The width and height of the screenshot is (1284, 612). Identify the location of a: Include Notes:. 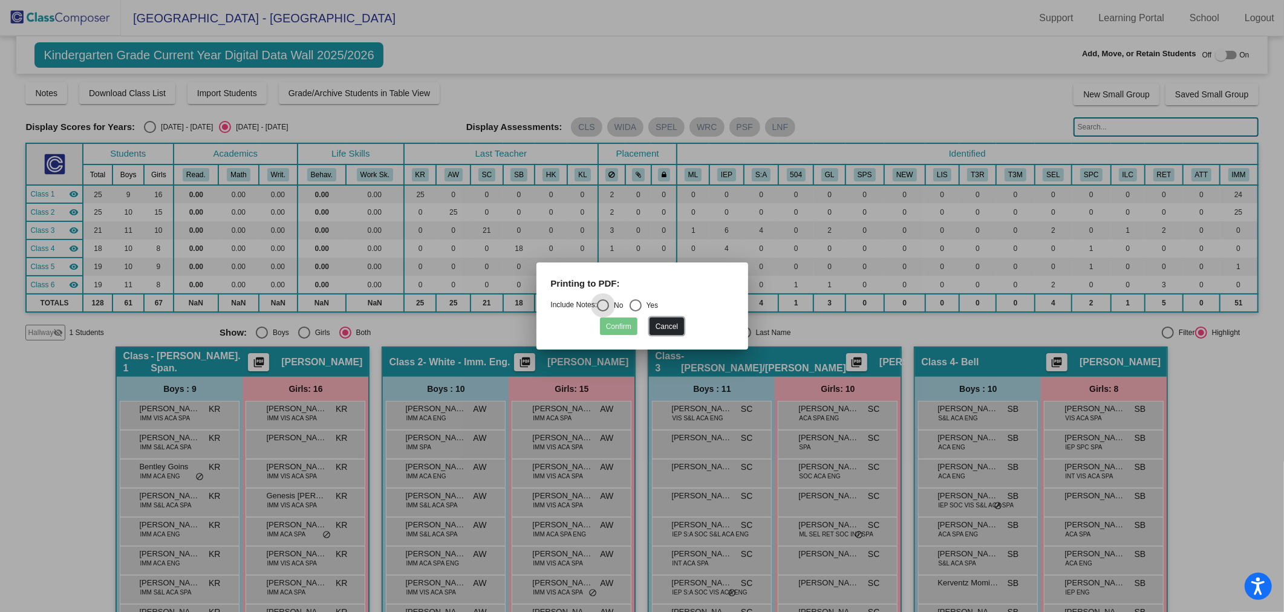
(574, 305).